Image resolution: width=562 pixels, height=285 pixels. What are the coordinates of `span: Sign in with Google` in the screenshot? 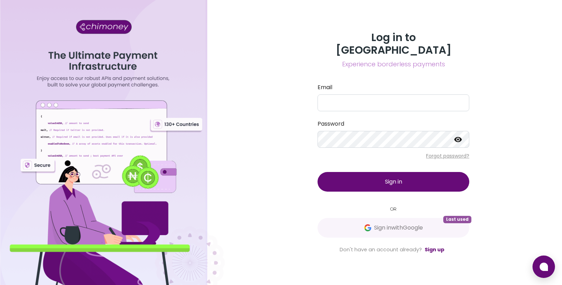 It's located at (398, 228).